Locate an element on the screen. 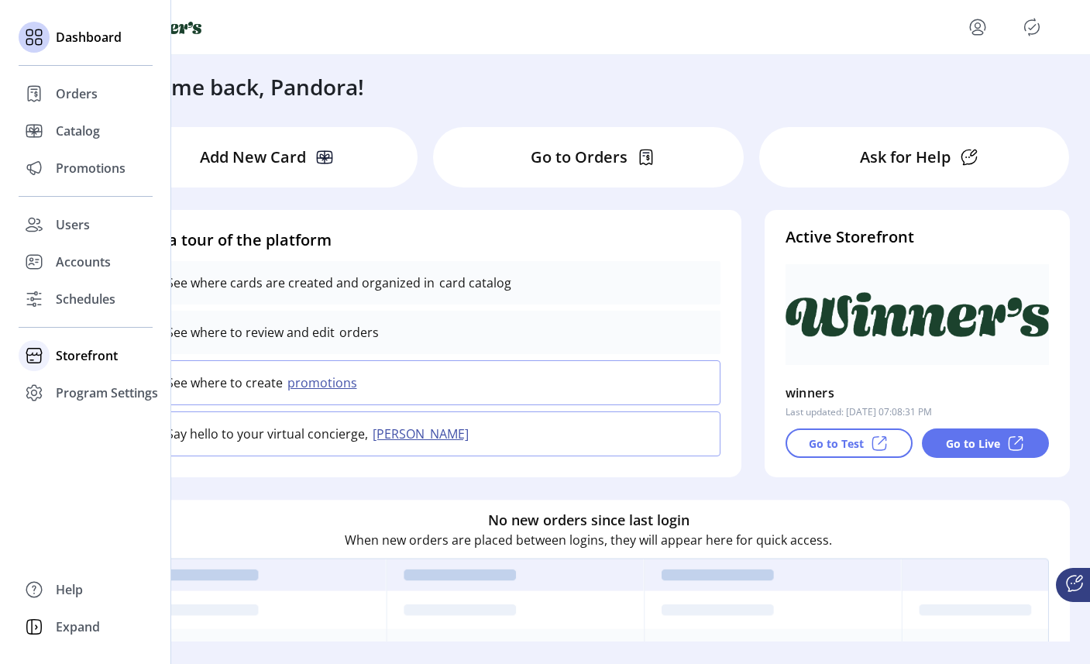  p: See where to create is located at coordinates (225, 383).